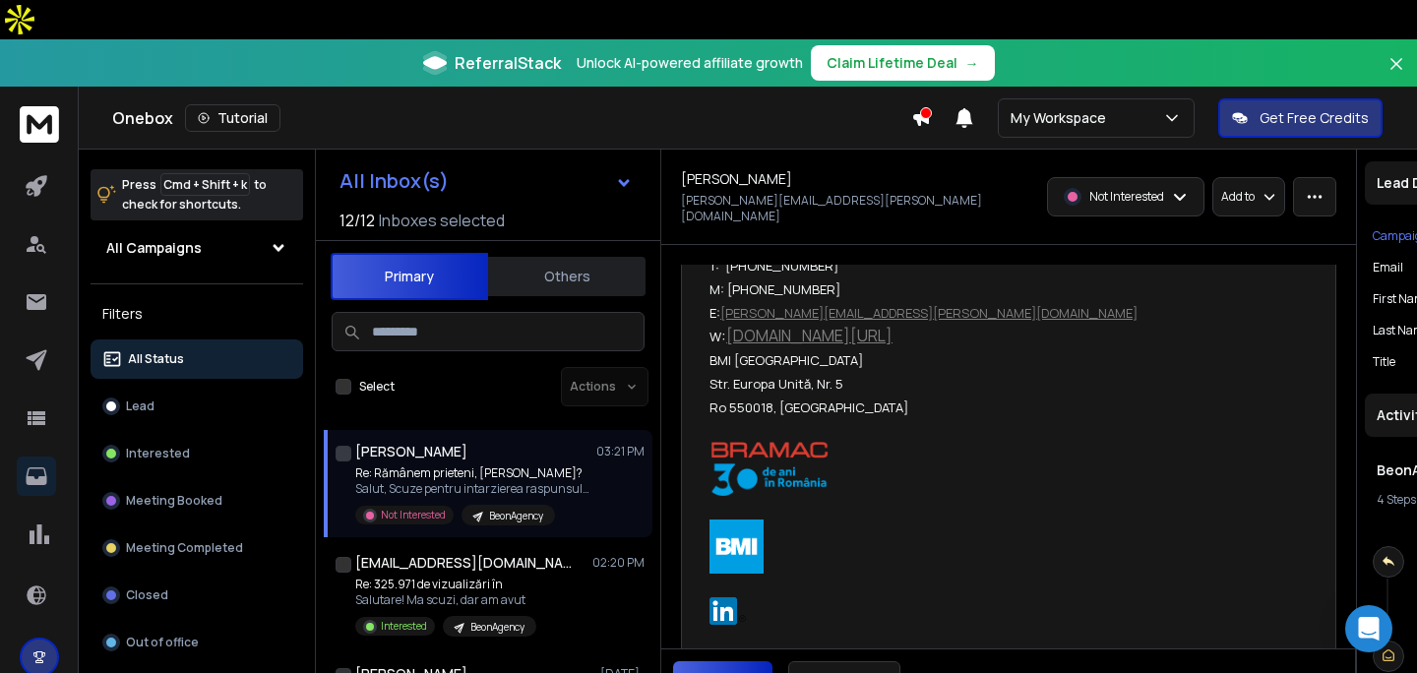 The image size is (1417, 673). What do you see at coordinates (486, 181) in the screenshot?
I see `button: All Inbox(s)` at bounding box center [486, 181].